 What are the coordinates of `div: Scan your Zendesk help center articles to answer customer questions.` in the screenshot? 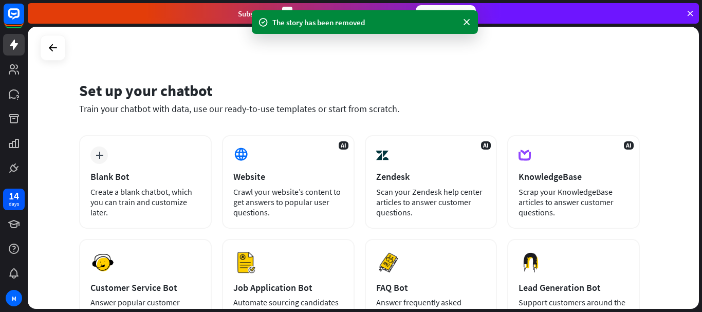 It's located at (431, 202).